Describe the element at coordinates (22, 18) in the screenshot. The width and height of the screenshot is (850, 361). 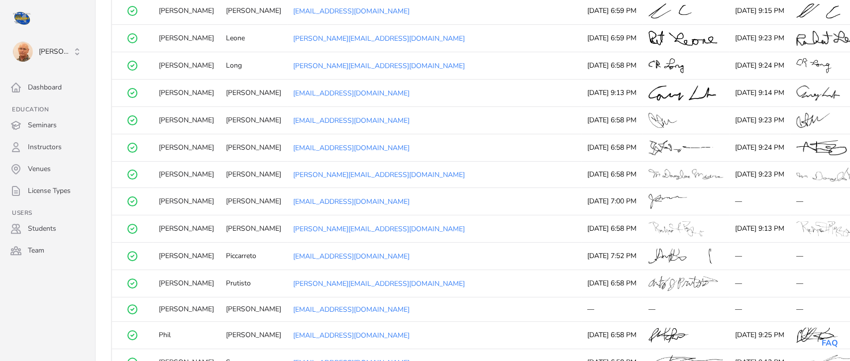
I see `img: NYSAHI` at that location.